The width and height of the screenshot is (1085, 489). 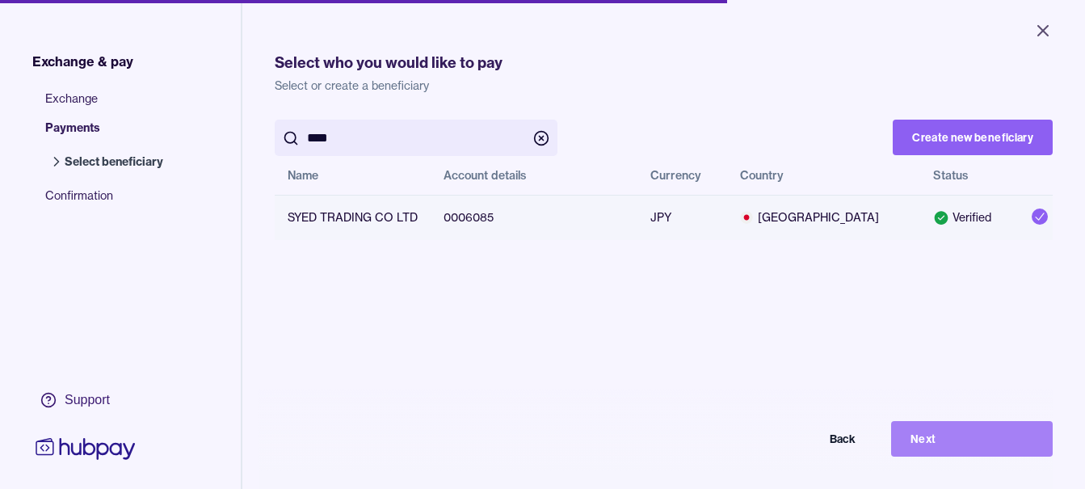 What do you see at coordinates (663, 63) in the screenshot?
I see `h1: Select who you would like to pay` at bounding box center [663, 63].